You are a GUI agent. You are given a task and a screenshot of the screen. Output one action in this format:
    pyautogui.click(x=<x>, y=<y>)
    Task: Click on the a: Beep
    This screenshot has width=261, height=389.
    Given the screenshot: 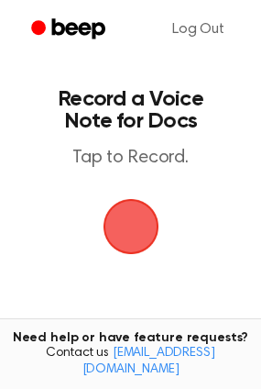 What is the action you would take?
    pyautogui.click(x=70, y=29)
    